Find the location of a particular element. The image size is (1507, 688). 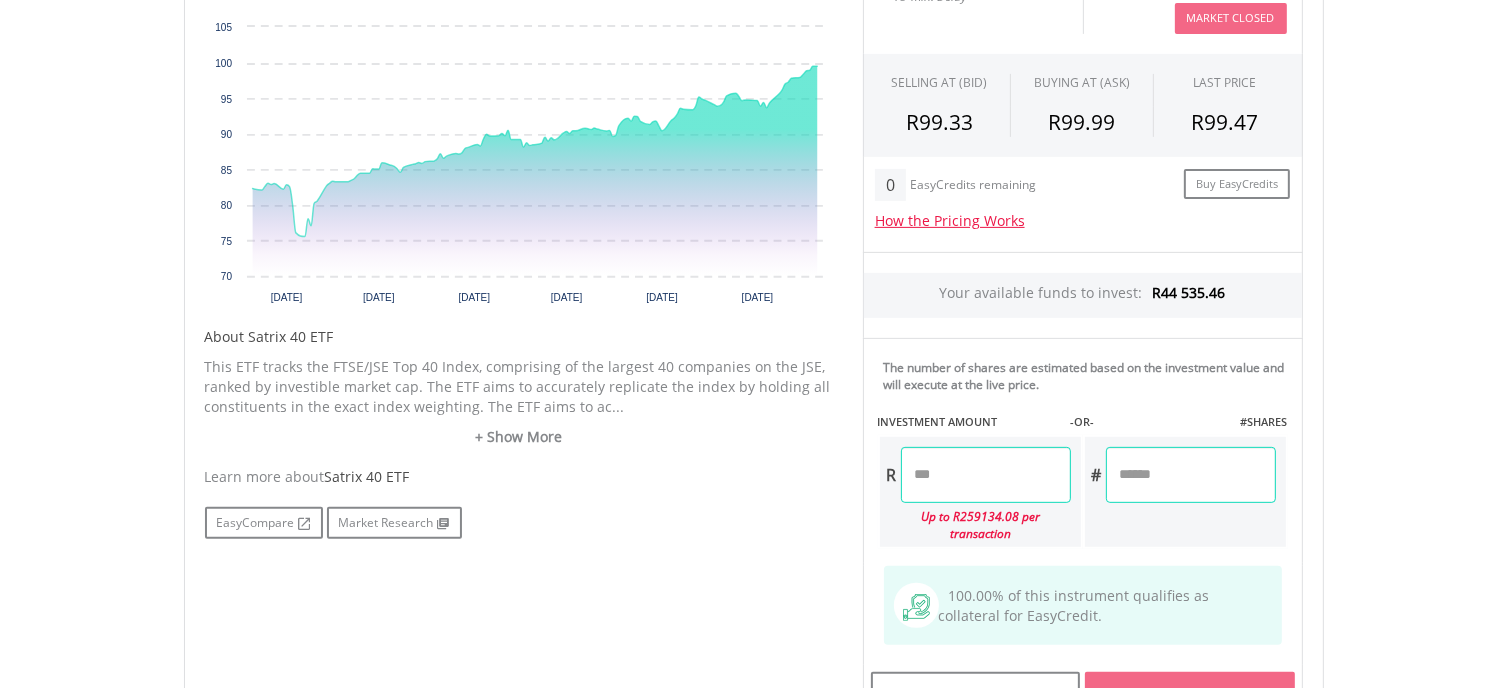

div: SELLING AT (BID) is located at coordinates (939, 82).